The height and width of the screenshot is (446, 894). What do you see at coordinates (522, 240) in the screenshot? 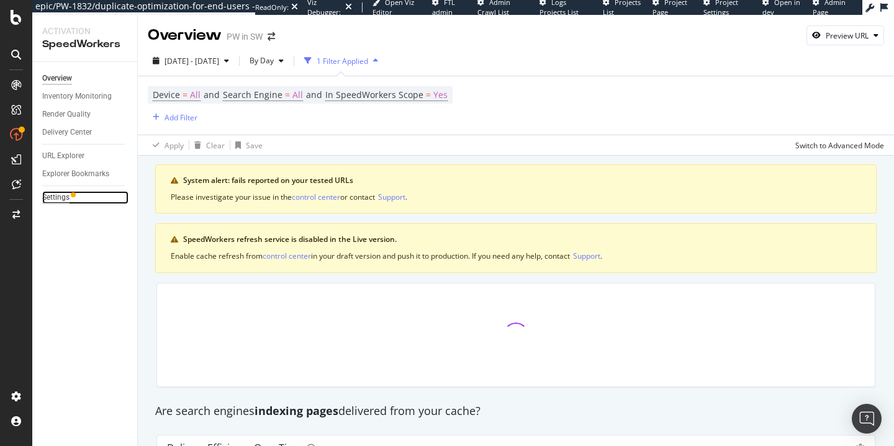
I see `div: SpeedWorkers refresh service is disabled in the Live version.` at bounding box center [522, 240].